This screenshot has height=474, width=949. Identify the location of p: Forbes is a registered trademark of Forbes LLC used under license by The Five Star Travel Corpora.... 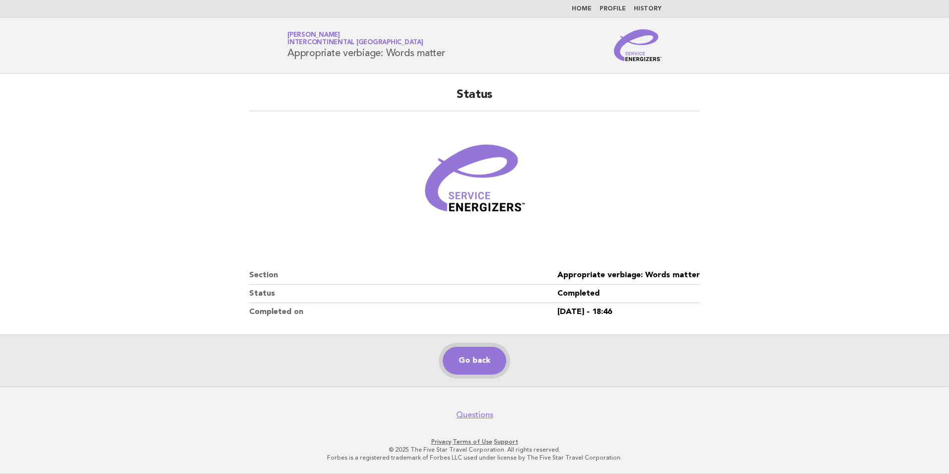
(475, 457).